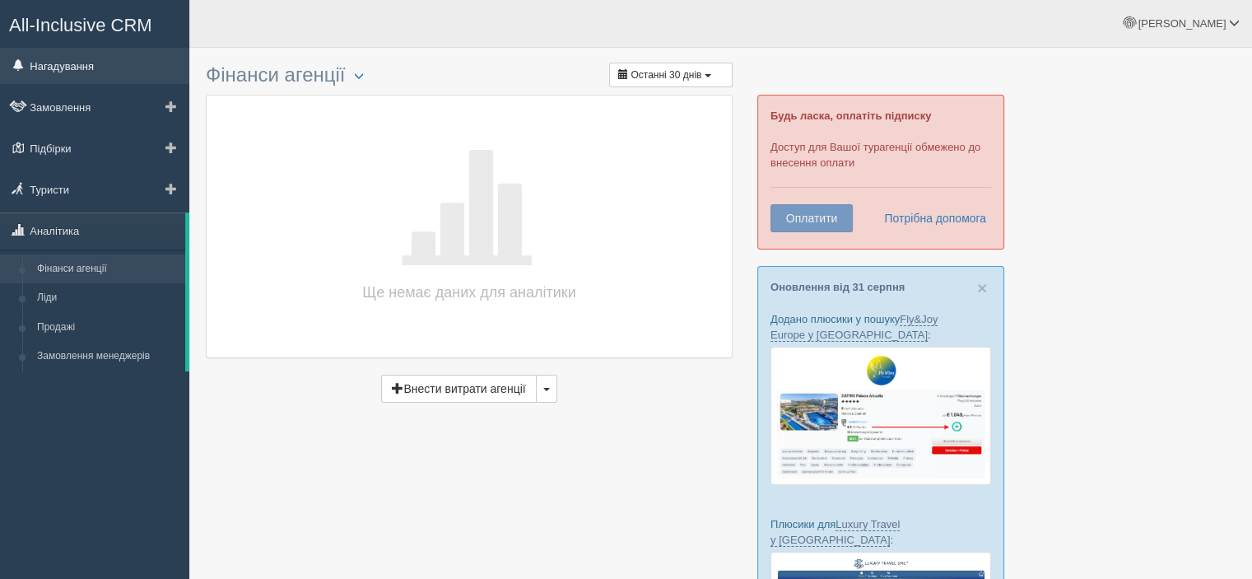  I want to click on button: Close, so click(982, 287).